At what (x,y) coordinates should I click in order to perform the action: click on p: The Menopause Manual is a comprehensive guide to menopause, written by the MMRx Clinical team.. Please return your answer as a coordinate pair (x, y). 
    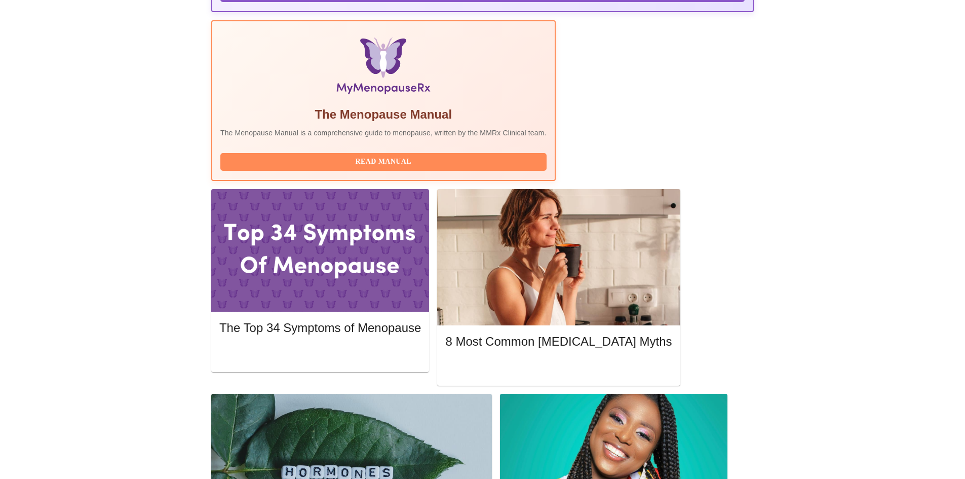
    Looking at the image, I should click on (384, 133).